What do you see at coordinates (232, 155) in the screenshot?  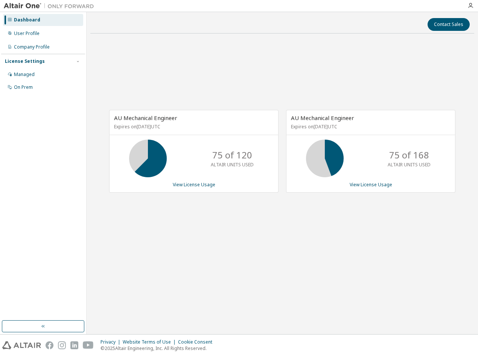 I see `p: 75 of 120` at bounding box center [232, 155].